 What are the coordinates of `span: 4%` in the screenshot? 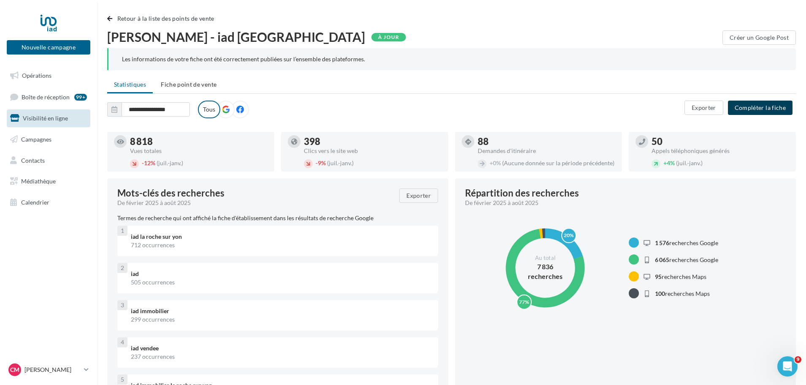 It's located at (669, 163).